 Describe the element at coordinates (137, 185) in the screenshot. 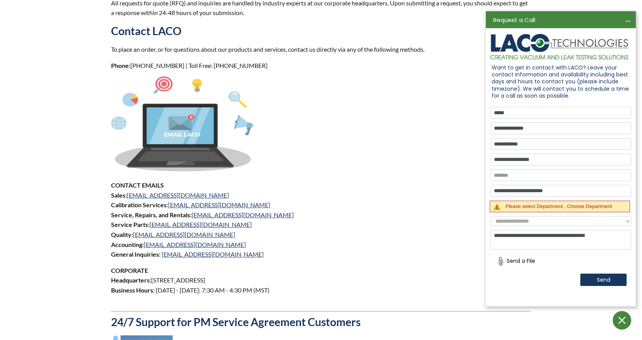

I see `strong: CONTACT EMAILS` at that location.